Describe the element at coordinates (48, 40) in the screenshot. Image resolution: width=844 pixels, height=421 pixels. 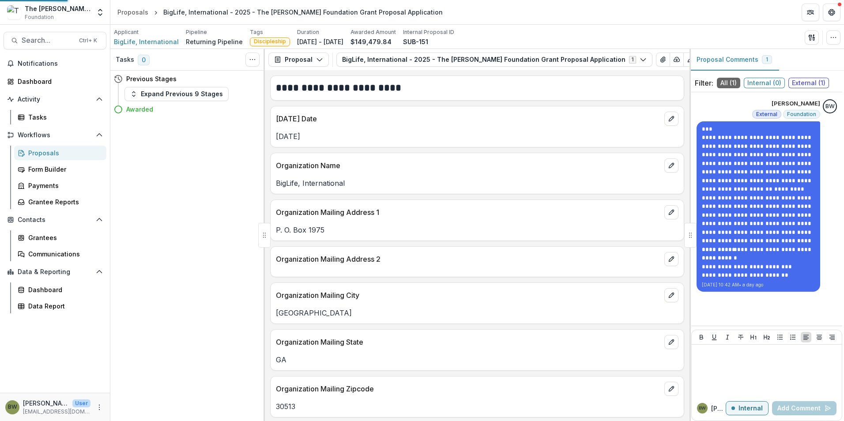
I see `span: Search...` at that location.